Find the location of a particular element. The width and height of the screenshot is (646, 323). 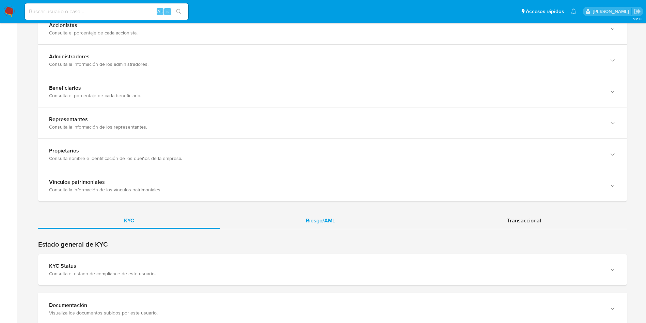

span: Accesos rápidos is located at coordinates (545, 11).